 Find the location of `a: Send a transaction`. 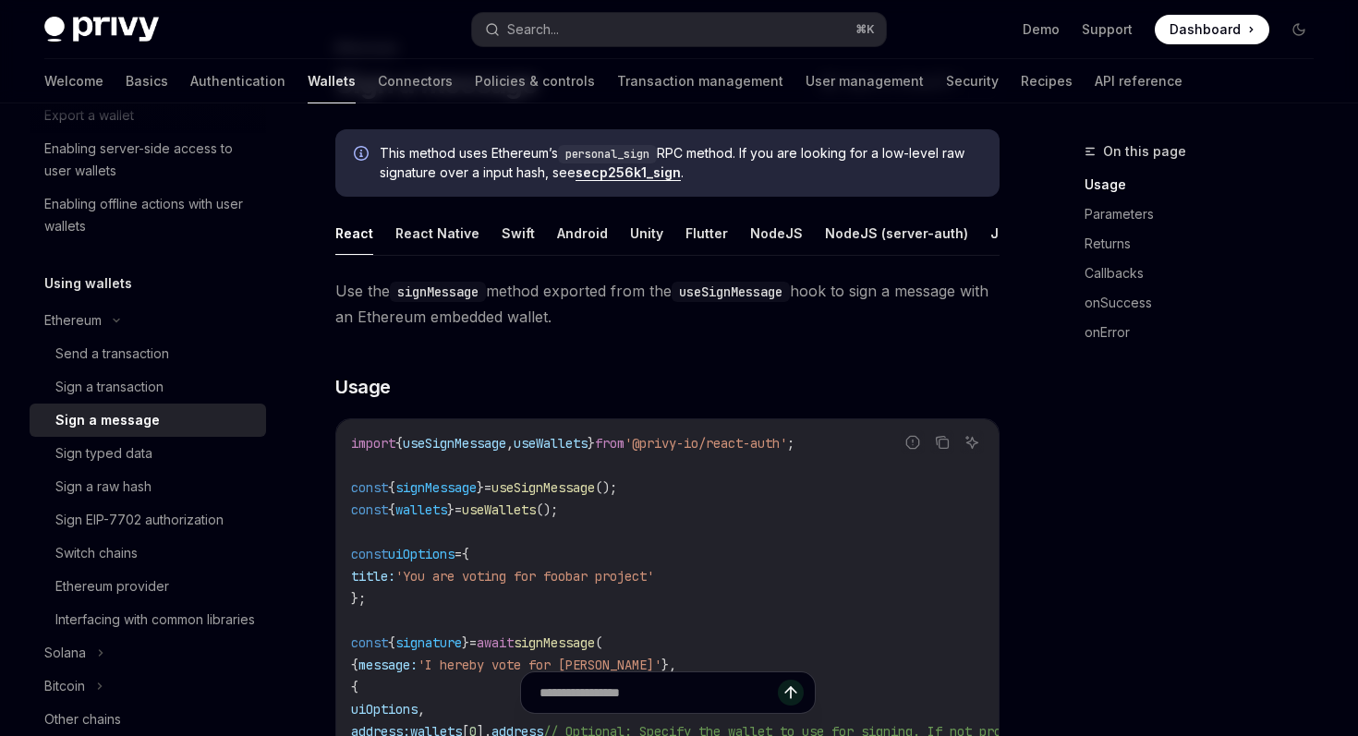

a: Send a transaction is located at coordinates (148, 354).